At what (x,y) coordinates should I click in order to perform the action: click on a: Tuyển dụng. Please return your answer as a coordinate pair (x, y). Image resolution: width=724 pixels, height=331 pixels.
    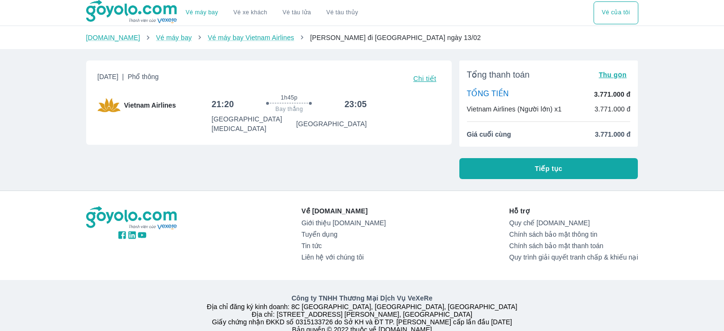
    Looking at the image, I should click on (343, 234).